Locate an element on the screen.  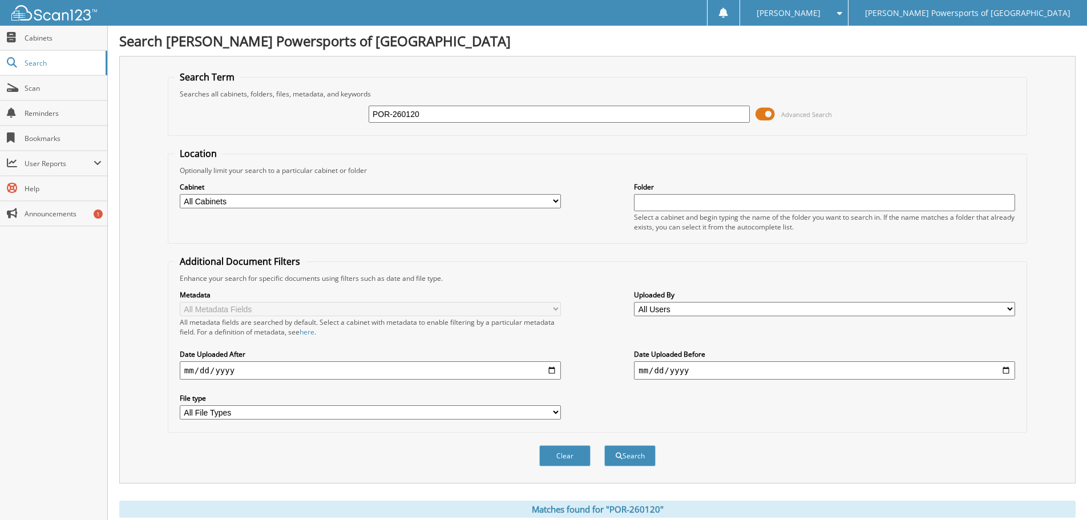
span: Reminders is located at coordinates (63, 113).